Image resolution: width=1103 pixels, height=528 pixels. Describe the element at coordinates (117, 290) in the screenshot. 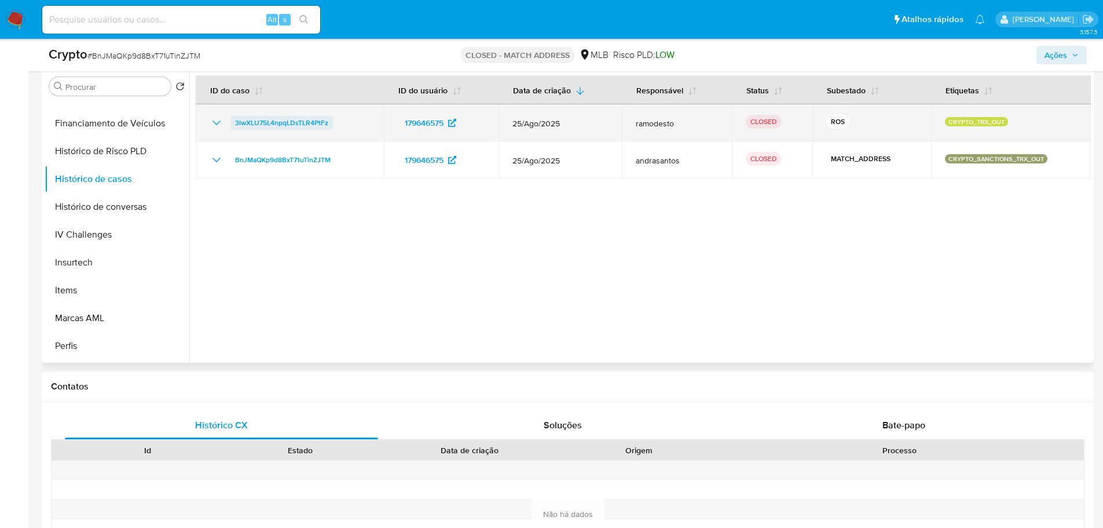

I see `button: Items` at that location.